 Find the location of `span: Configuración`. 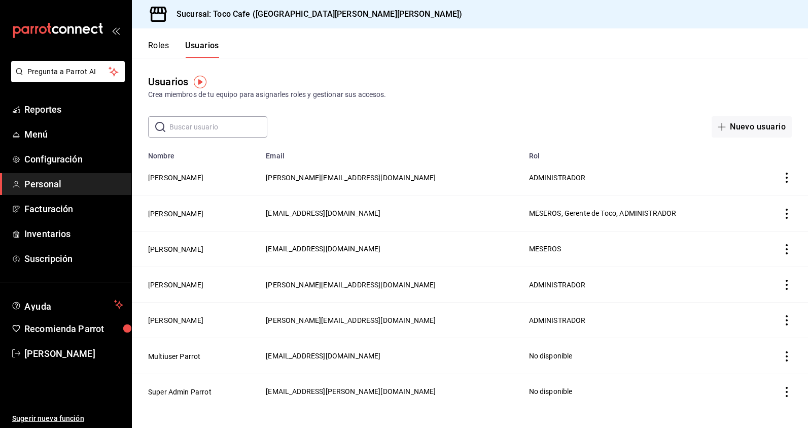

span: Configuración is located at coordinates (74, 159).